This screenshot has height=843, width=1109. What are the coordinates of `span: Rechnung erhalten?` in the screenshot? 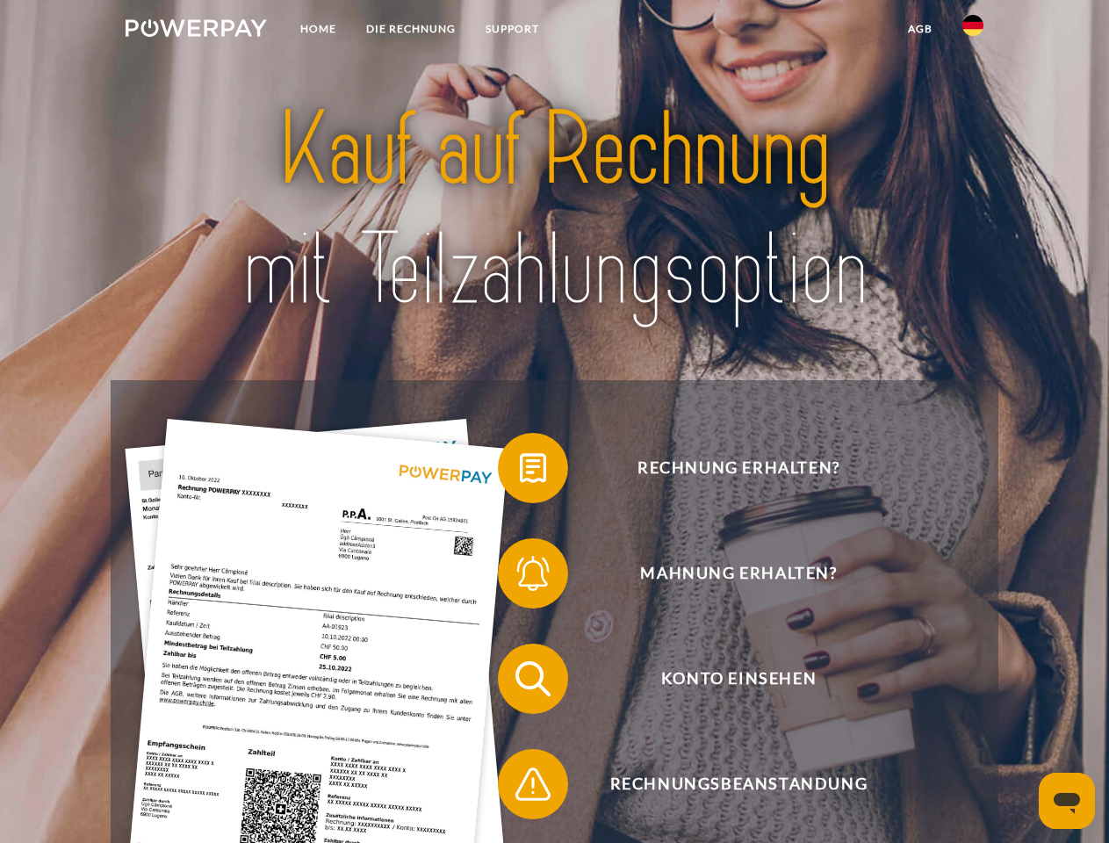 It's located at (738, 468).